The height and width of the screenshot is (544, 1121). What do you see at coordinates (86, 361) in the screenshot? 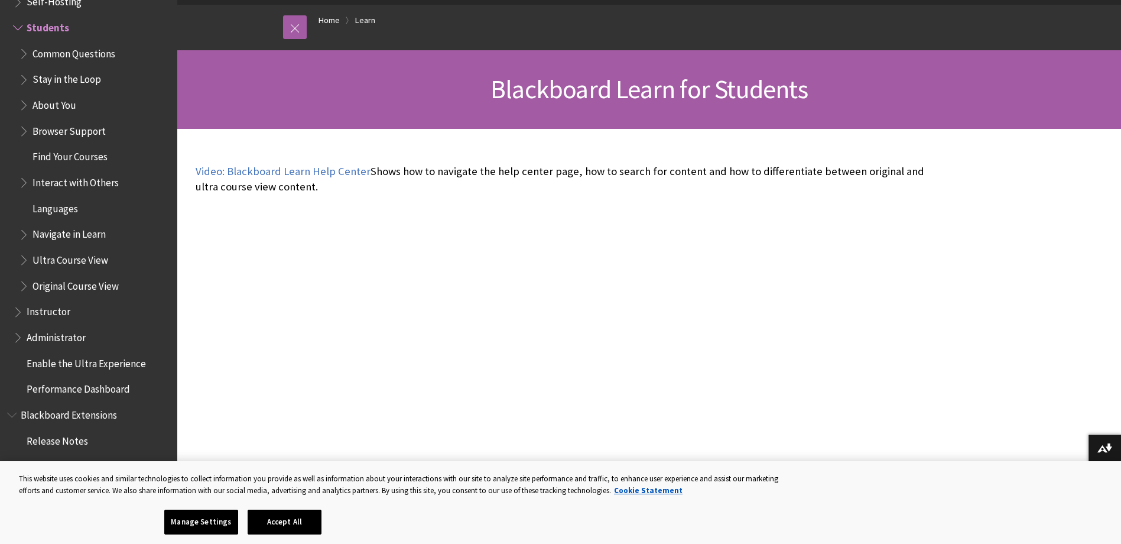
I see `span: Enable the Ultra Experience` at bounding box center [86, 361].